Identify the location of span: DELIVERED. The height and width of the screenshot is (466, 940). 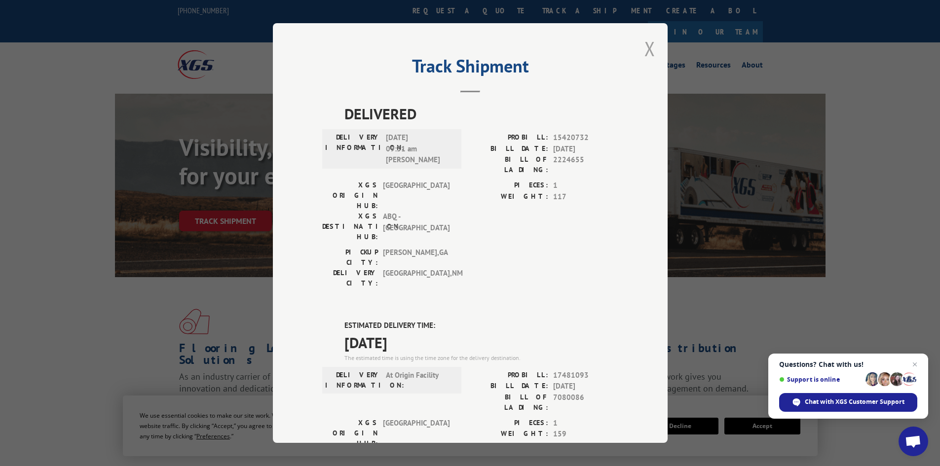
(481, 114).